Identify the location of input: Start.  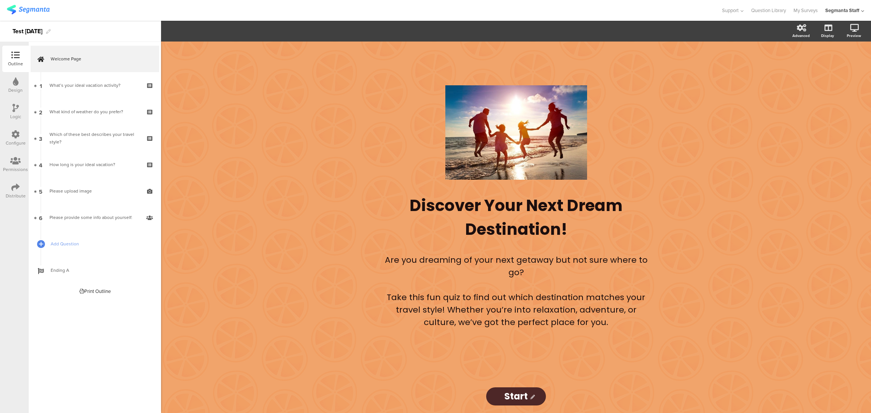
(516, 397).